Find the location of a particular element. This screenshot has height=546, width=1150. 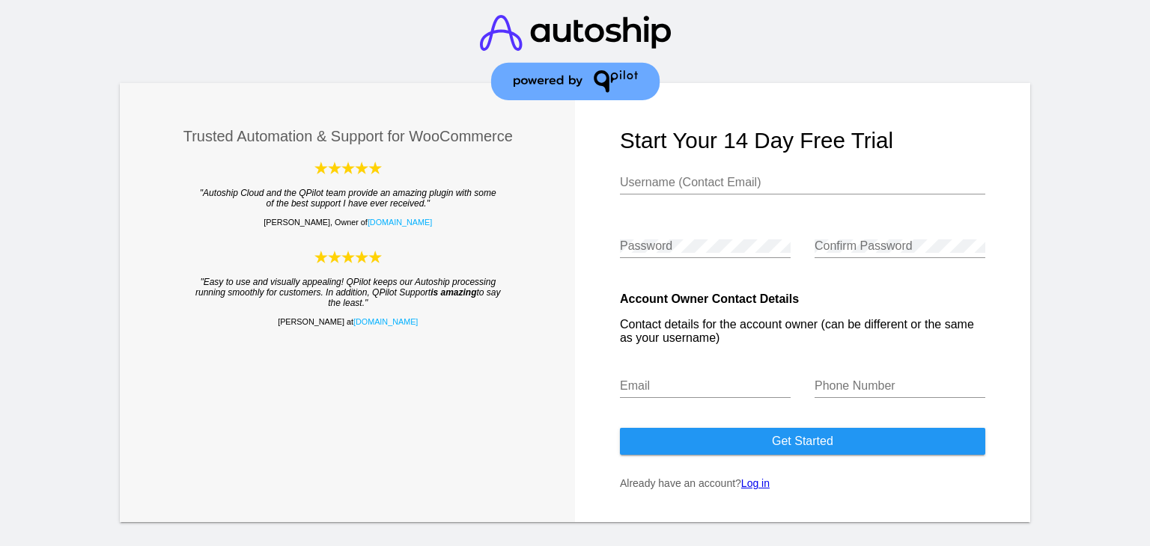

blockquote: "Easy to use and visually appealing! QPilot keeps our Autoship processing running smoothly for cu... is located at coordinates (348, 293).